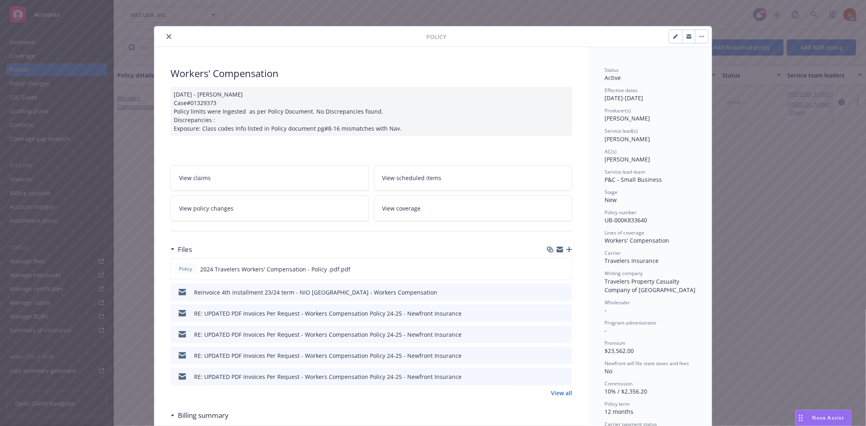 The image size is (866, 426). What do you see at coordinates (619, 412) in the screenshot?
I see `span: 12 months` at bounding box center [619, 412].